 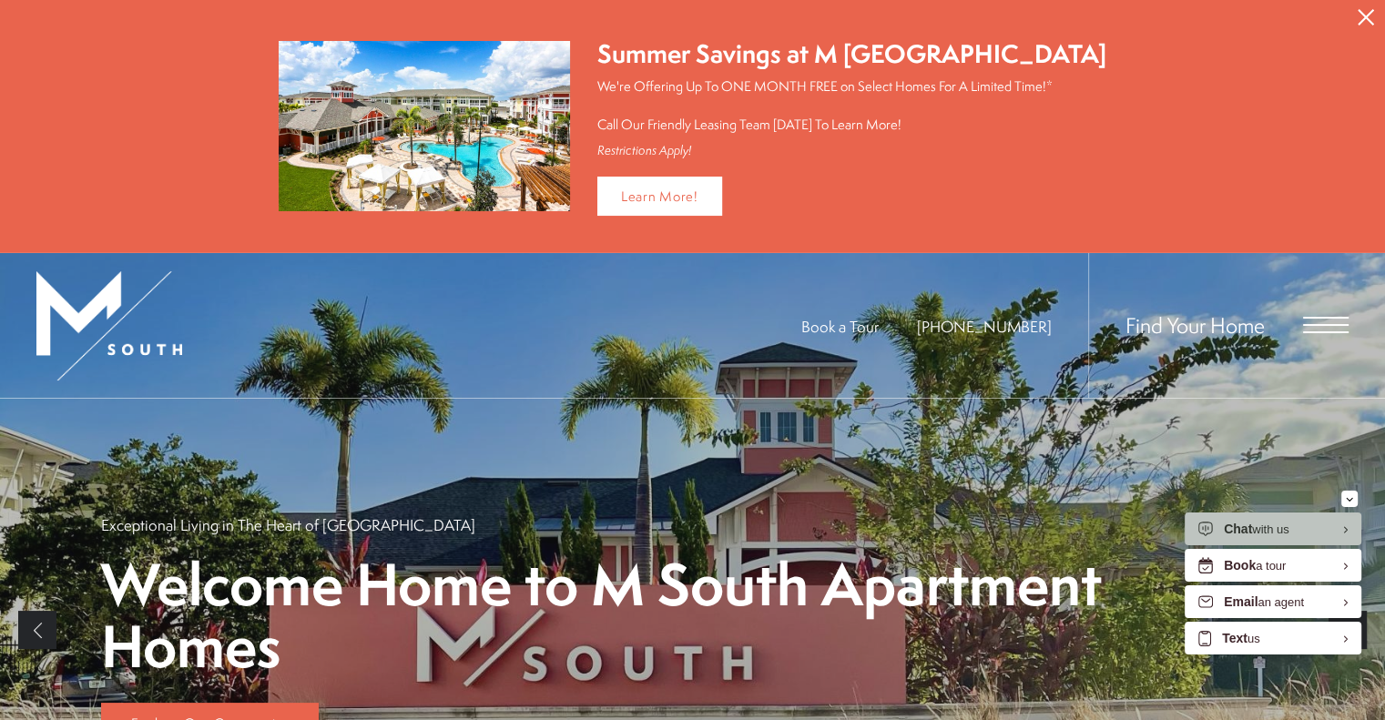 I want to click on a: Book a Tour, so click(x=839, y=326).